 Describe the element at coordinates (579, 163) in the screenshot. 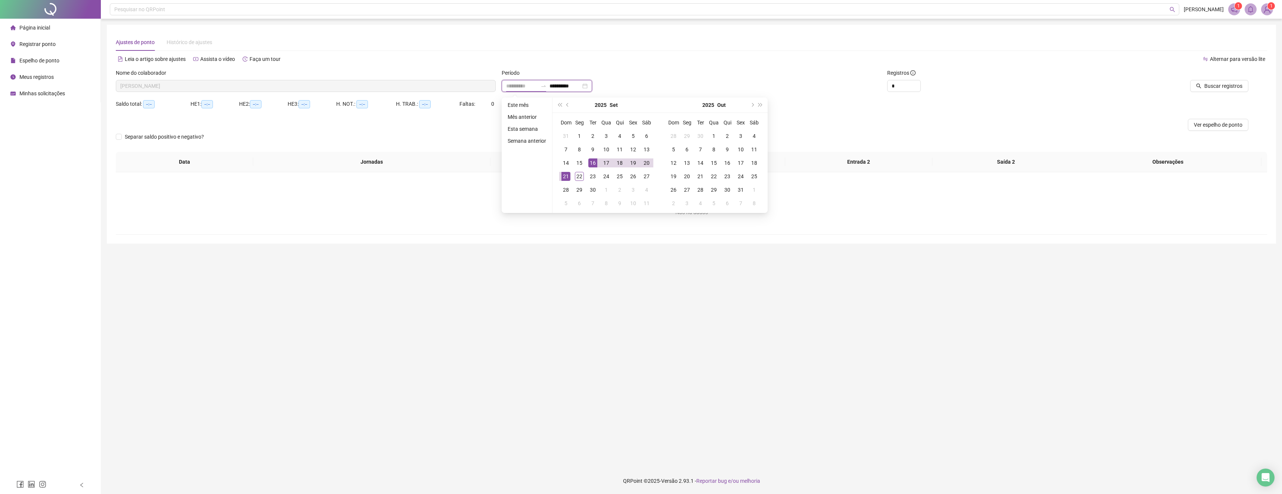

I see `td: 2025-09-15` at that location.